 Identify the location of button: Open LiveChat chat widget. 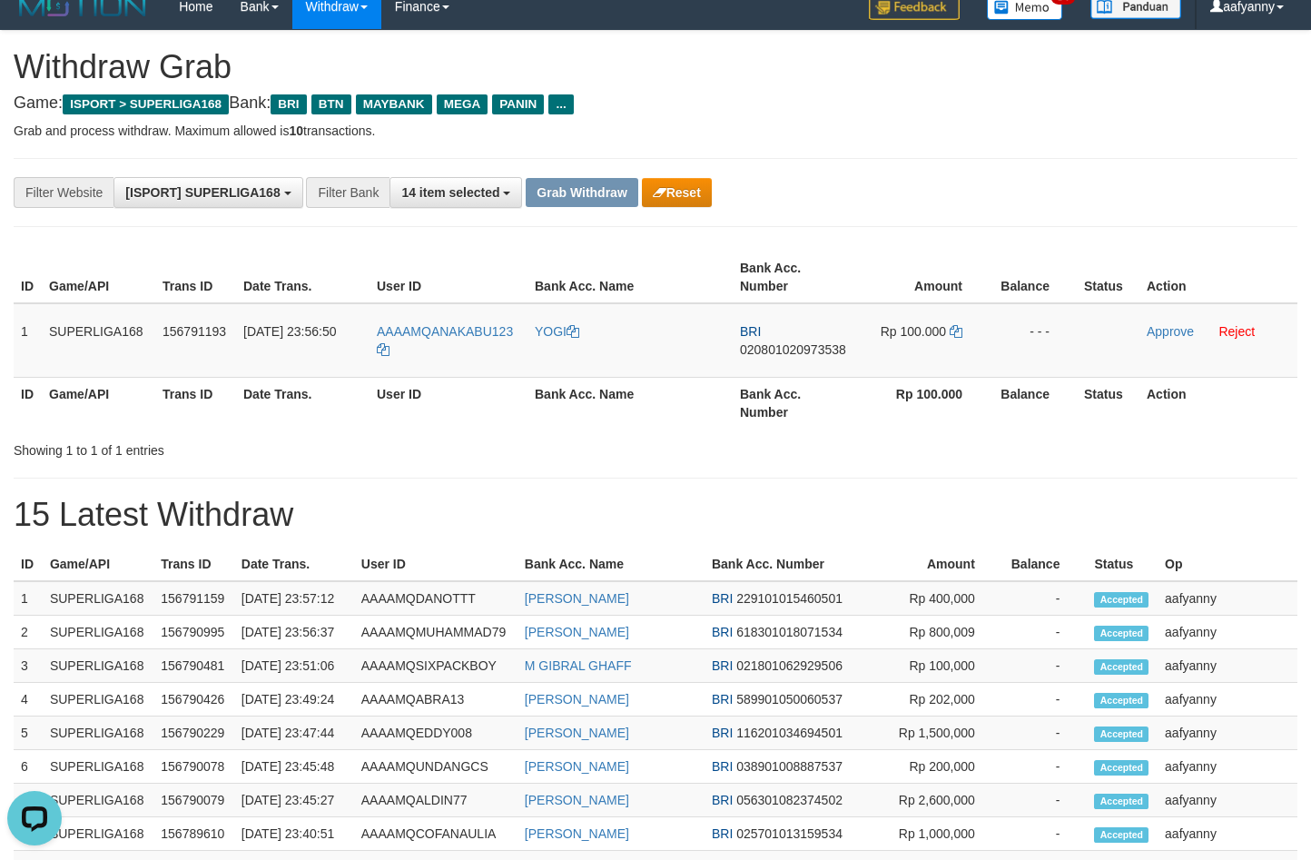
(35, 35).